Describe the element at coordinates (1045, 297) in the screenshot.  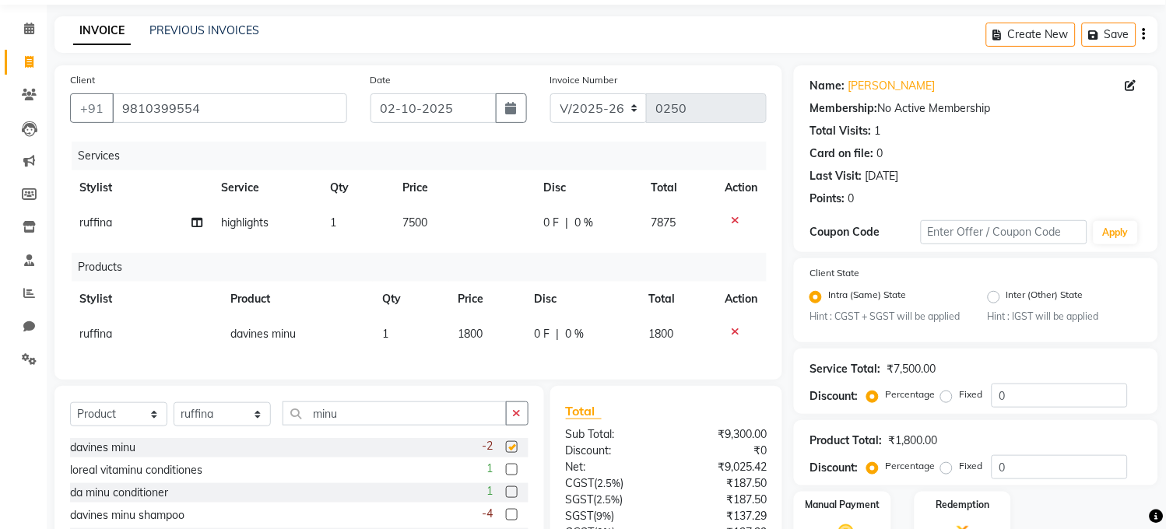
I see `label: Inter (Other) State` at that location.